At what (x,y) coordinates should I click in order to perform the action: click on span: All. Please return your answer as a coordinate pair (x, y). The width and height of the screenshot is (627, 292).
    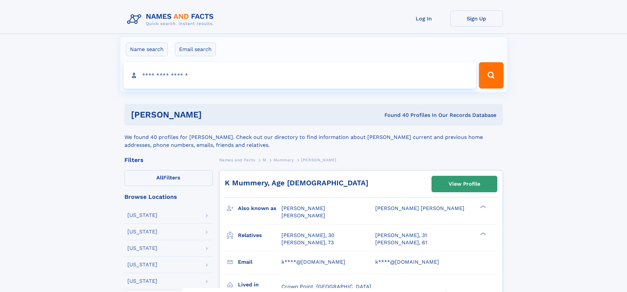
    Looking at the image, I should click on (160, 177).